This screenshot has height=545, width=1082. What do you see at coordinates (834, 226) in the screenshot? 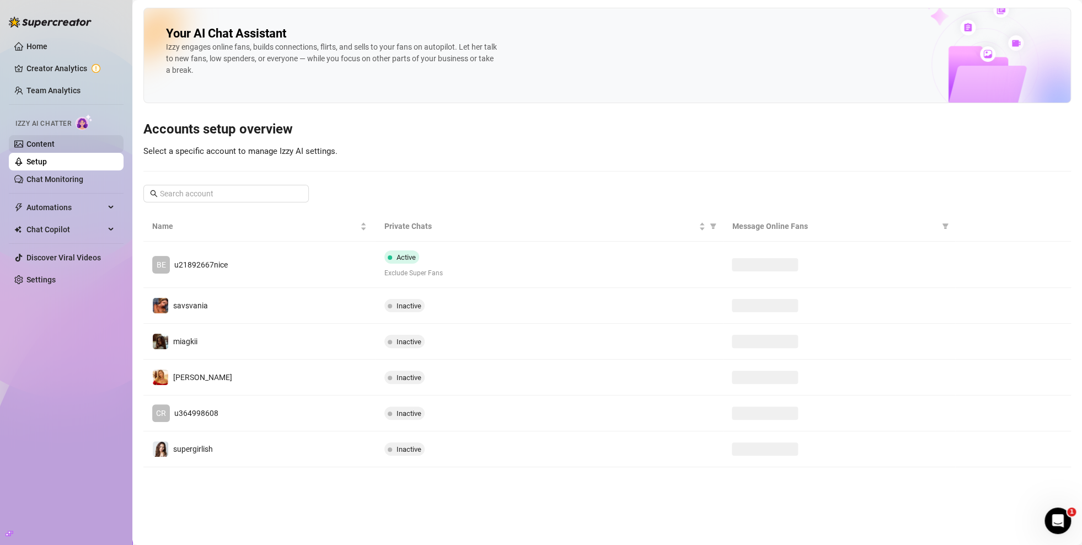
I see `span: Message Online Fans` at bounding box center [834, 226].